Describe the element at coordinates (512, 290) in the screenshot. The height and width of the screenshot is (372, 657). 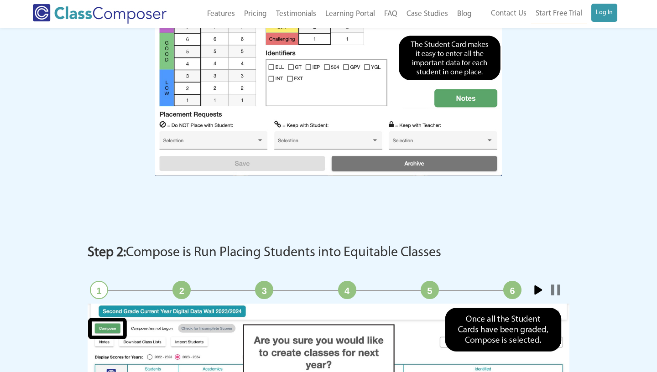
I see `a: 6` at that location.